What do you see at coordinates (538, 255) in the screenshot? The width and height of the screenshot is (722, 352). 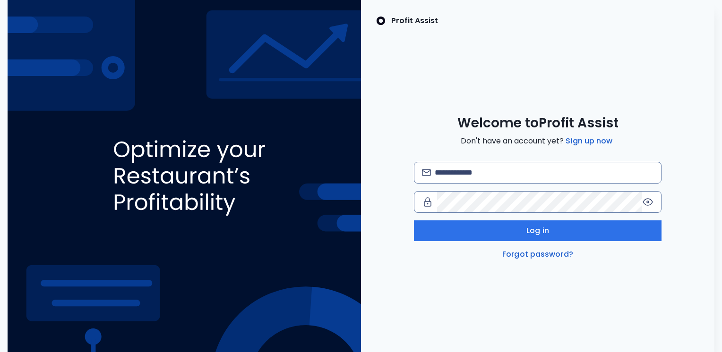 I see `a: Forgot password?` at bounding box center [538, 255].